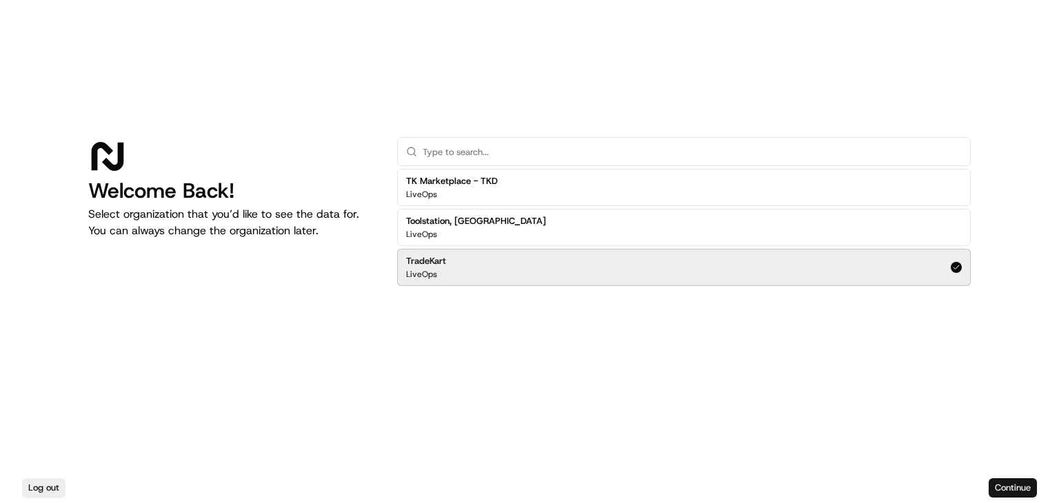 The width and height of the screenshot is (1059, 503). What do you see at coordinates (232, 223) in the screenshot?
I see `p: Select organization that you’d like to see the data for. You can always change the organization l...` at bounding box center [232, 223].